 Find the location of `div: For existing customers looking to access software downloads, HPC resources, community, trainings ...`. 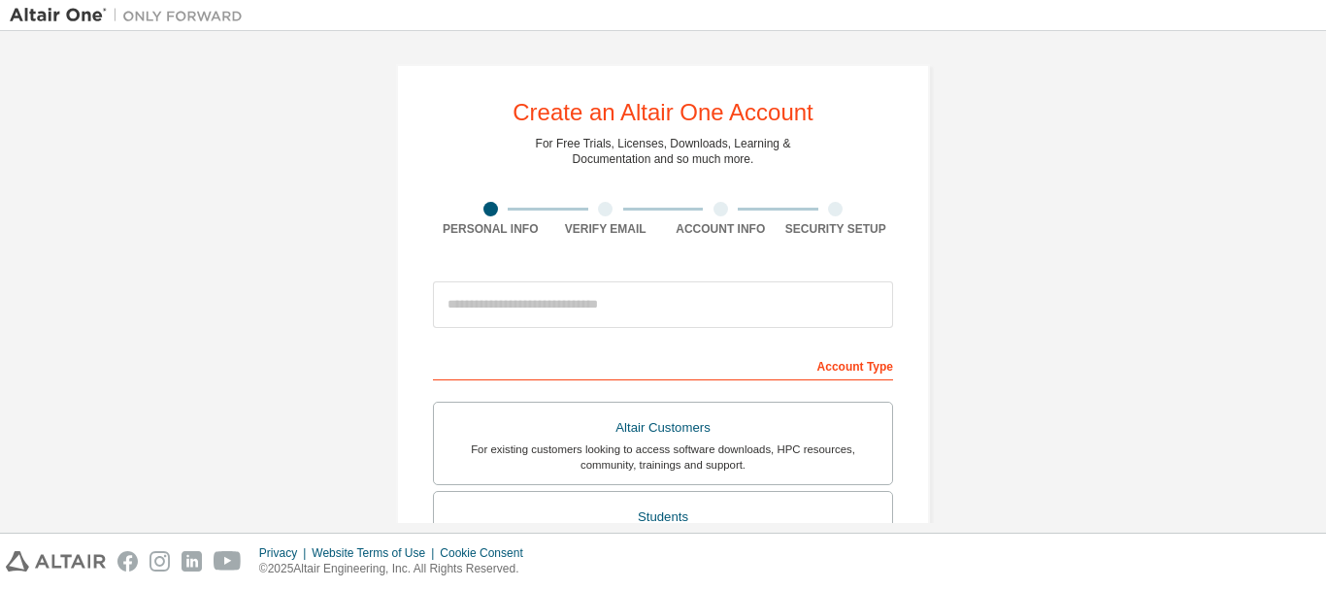

div: For existing customers looking to access software downloads, HPC resources, community, trainings ... is located at coordinates (663, 457).